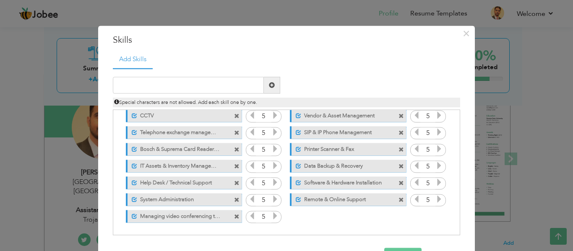 This screenshot has height=251, width=573. Describe the element at coordinates (179, 148) in the screenshot. I see `label: Bosch & Suprema Card Reader Management` at that location.